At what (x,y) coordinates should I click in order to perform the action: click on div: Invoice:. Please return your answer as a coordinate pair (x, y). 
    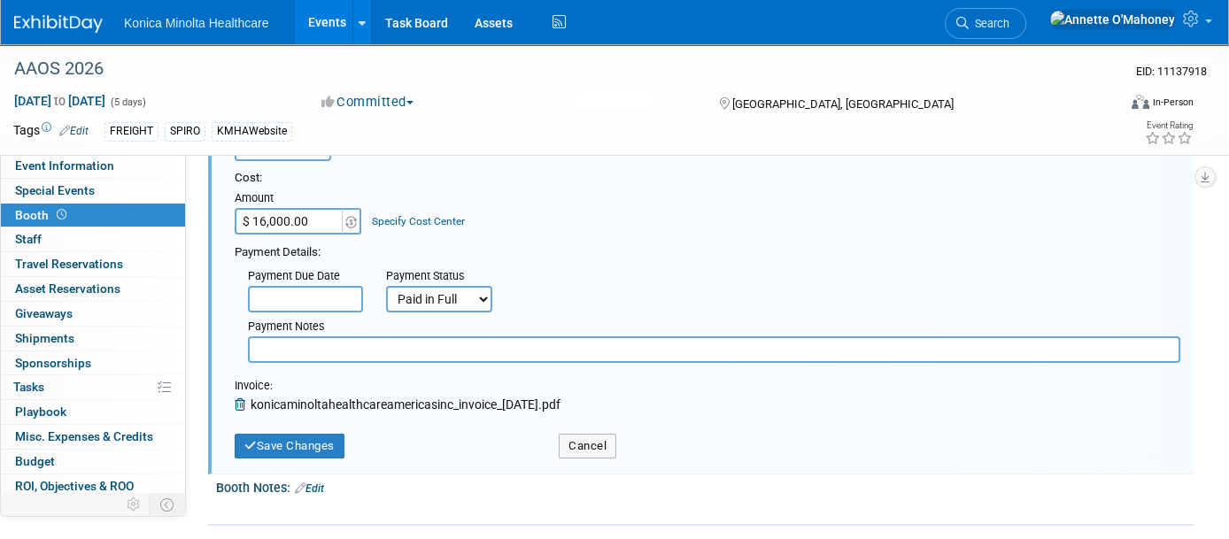
    Looking at the image, I should click on (397, 387).